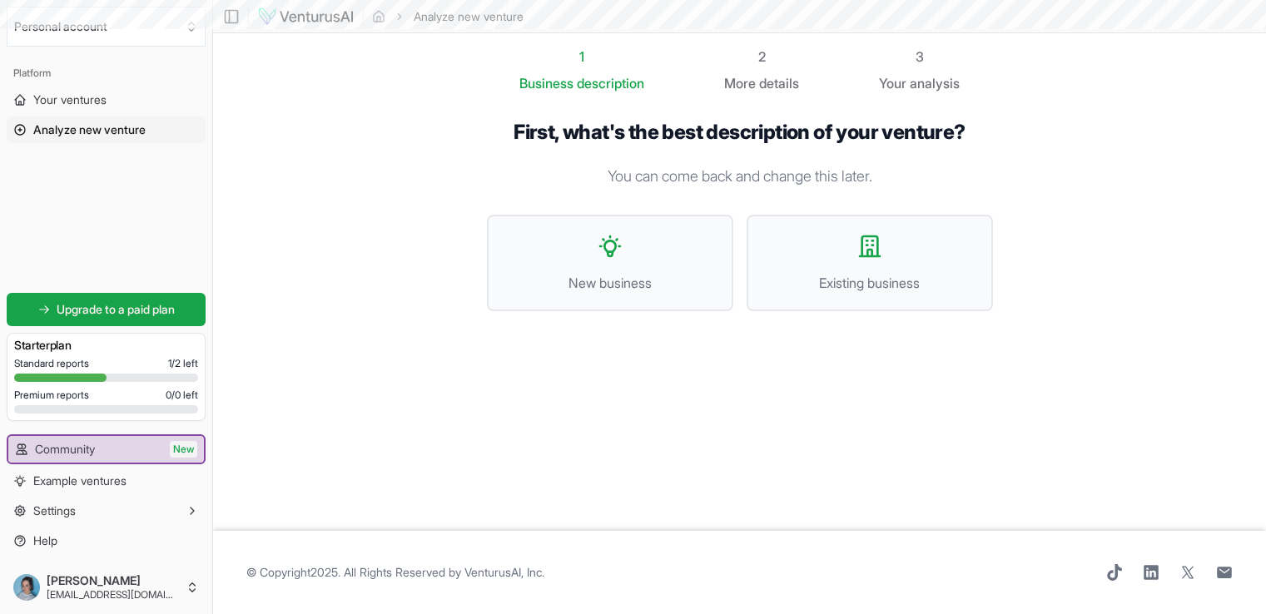 The height and width of the screenshot is (614, 1266). Describe the element at coordinates (52, 395) in the screenshot. I see `span: Premium reports` at that location.